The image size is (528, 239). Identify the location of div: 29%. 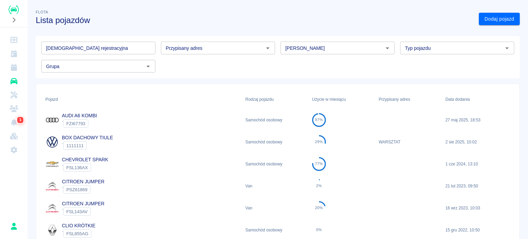
(319, 142).